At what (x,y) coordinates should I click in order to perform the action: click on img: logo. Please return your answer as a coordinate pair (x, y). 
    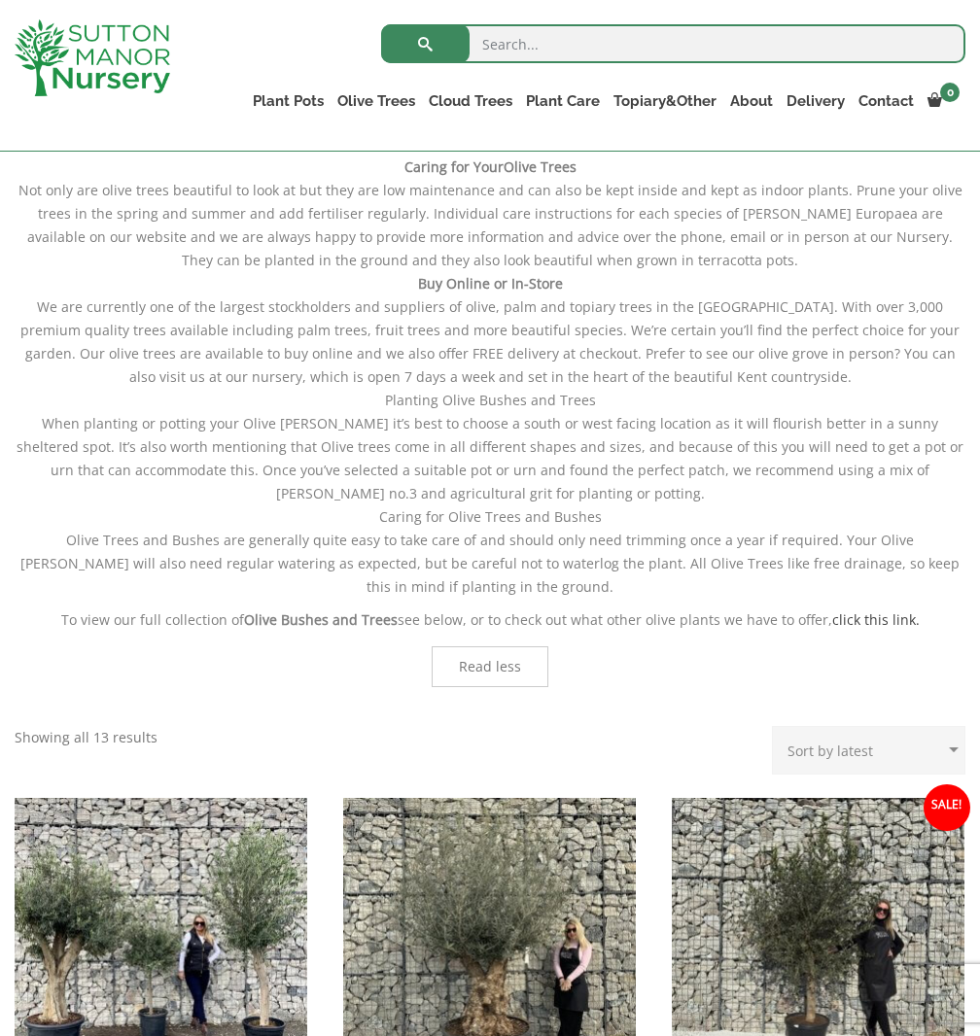
    Looking at the image, I should click on (92, 57).